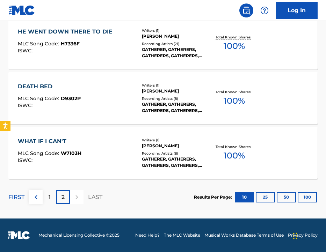  Describe the element at coordinates (214, 197) in the screenshot. I see `p: Results Per Page:` at that location.